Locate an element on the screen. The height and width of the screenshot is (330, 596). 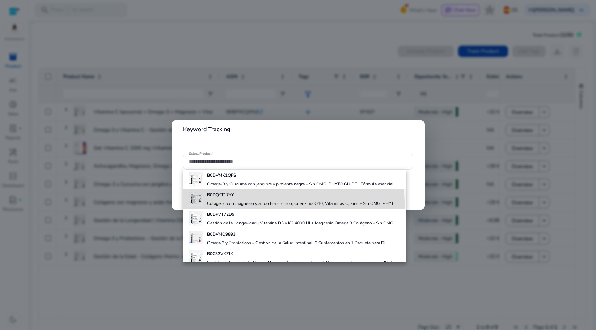
h4: Omega 3 y Probioticos – Gestión de la Salud Intestinal, 2 Suplementos en 1 Paquete para Di... is located at coordinates (298, 243).